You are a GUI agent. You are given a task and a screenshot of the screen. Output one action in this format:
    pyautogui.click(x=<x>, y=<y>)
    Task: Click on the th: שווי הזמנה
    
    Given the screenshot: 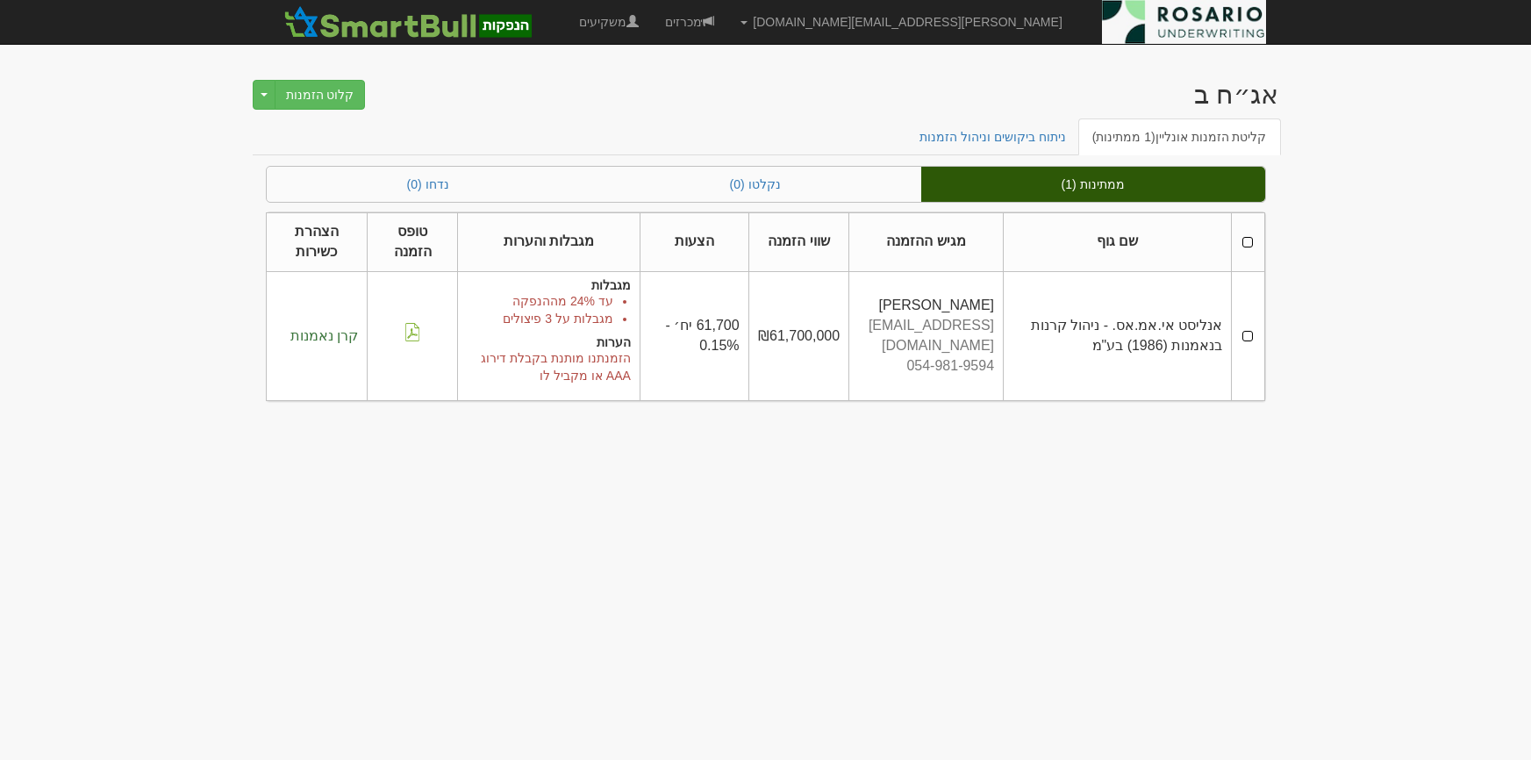 What is the action you would take?
    pyautogui.click(x=798, y=242)
    